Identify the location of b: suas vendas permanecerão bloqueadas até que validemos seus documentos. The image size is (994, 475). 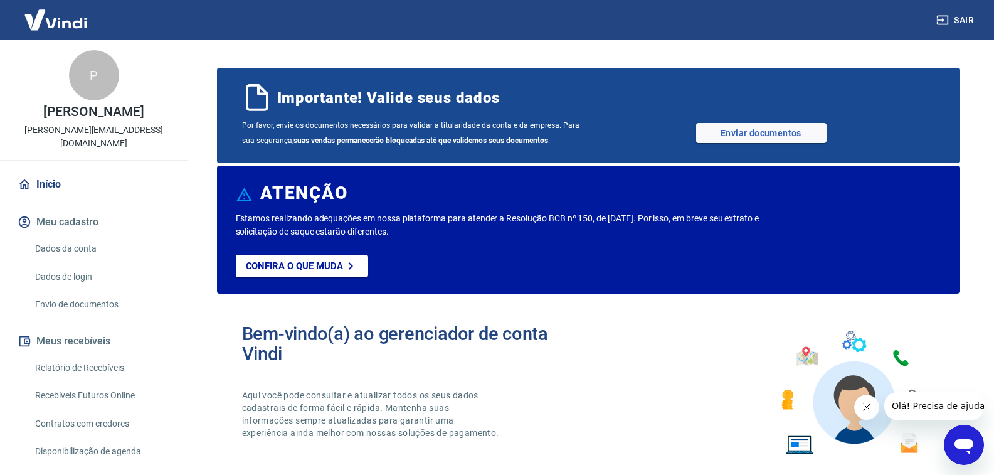
(421, 140).